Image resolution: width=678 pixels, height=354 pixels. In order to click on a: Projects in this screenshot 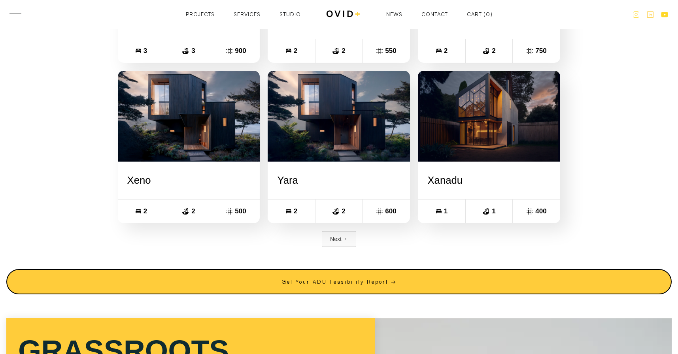, I will do `click(200, 14)`.